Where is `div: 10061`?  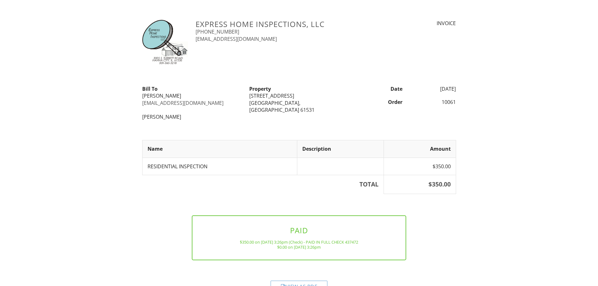
div: 10061 is located at coordinates (433, 102).